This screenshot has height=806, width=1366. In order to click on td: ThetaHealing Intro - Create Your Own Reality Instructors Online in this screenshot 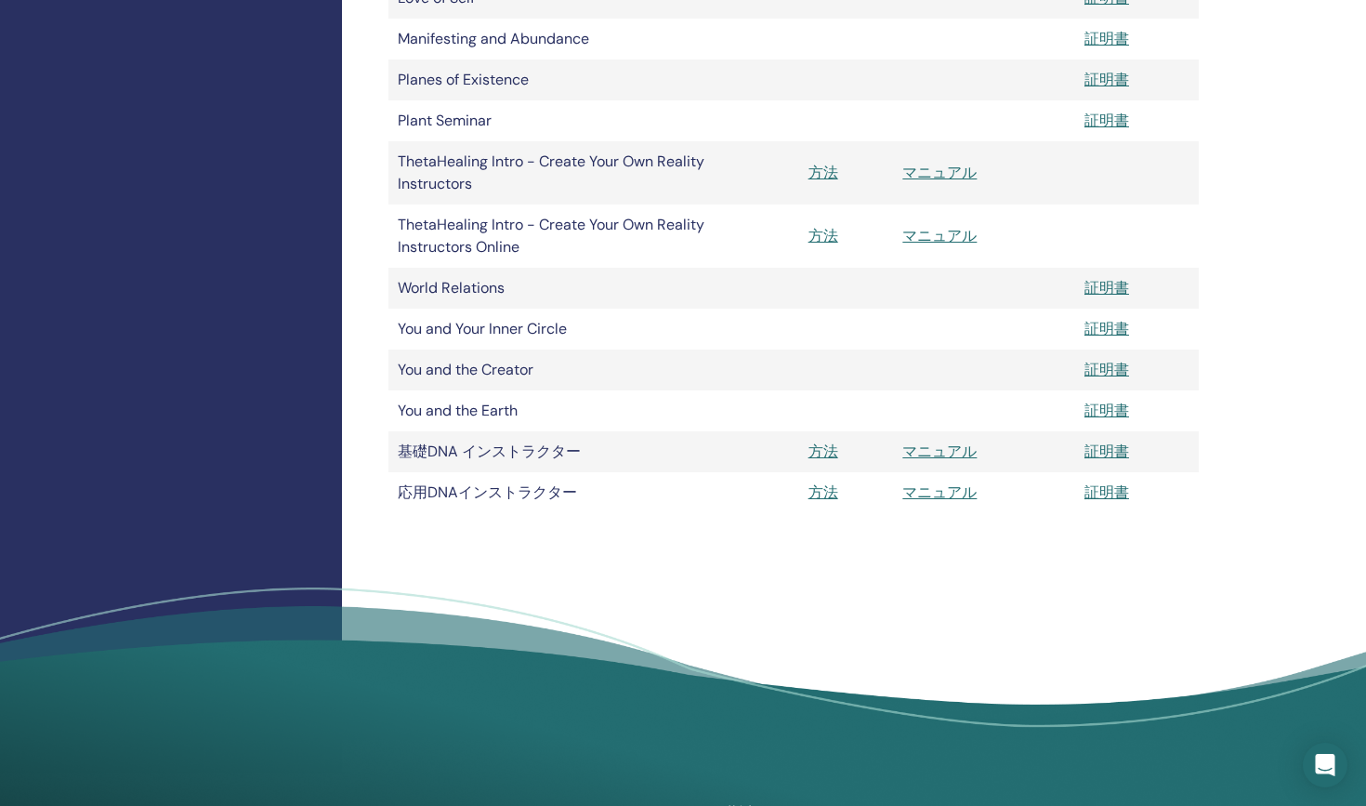, I will do `click(556, 236)`.